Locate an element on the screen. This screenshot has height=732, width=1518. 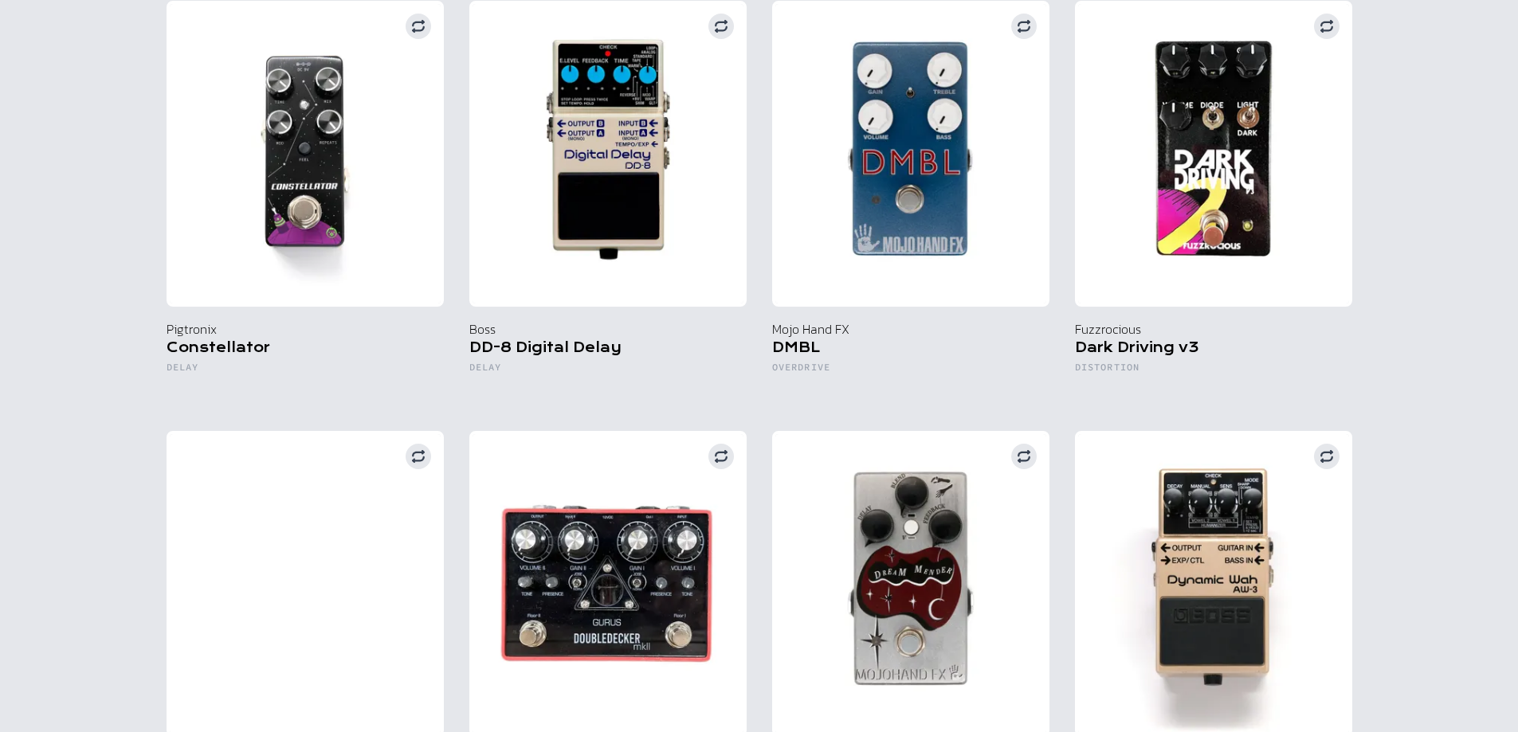
p: Mojo Hand FX is located at coordinates (911, 329).